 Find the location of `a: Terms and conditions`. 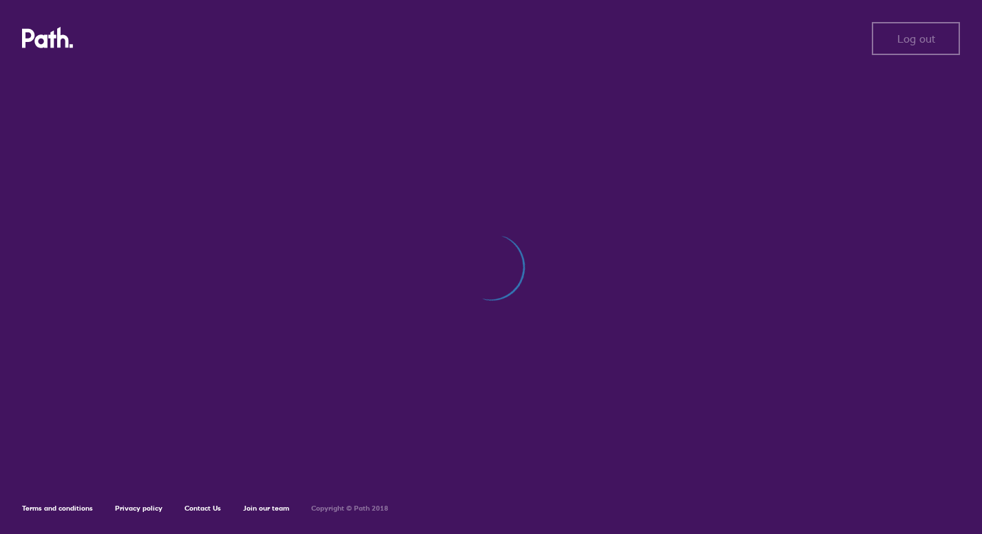

a: Terms and conditions is located at coordinates (57, 508).